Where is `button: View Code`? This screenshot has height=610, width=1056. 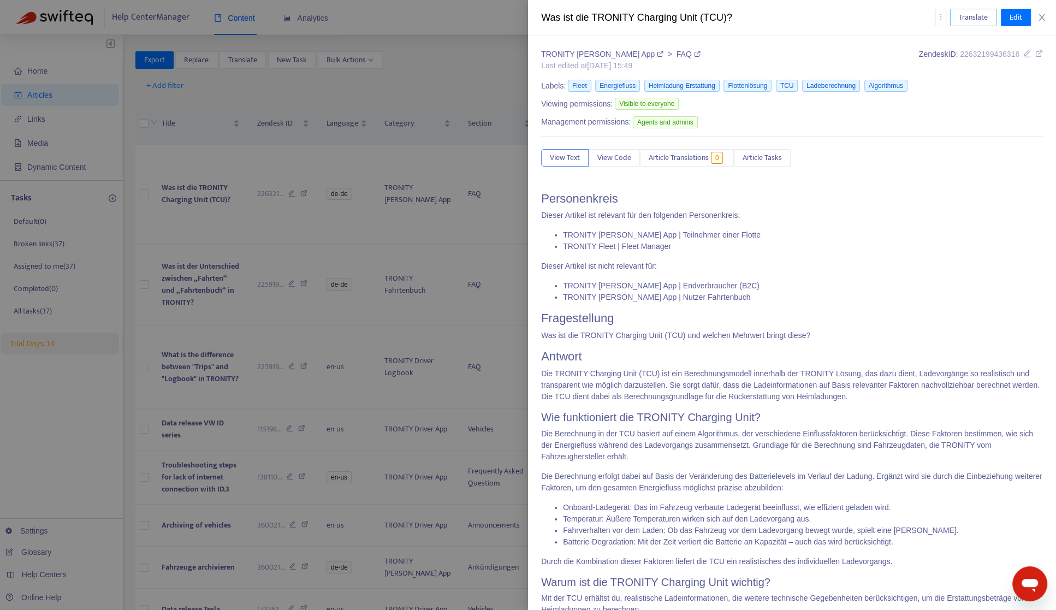
button: View Code is located at coordinates (614, 158).